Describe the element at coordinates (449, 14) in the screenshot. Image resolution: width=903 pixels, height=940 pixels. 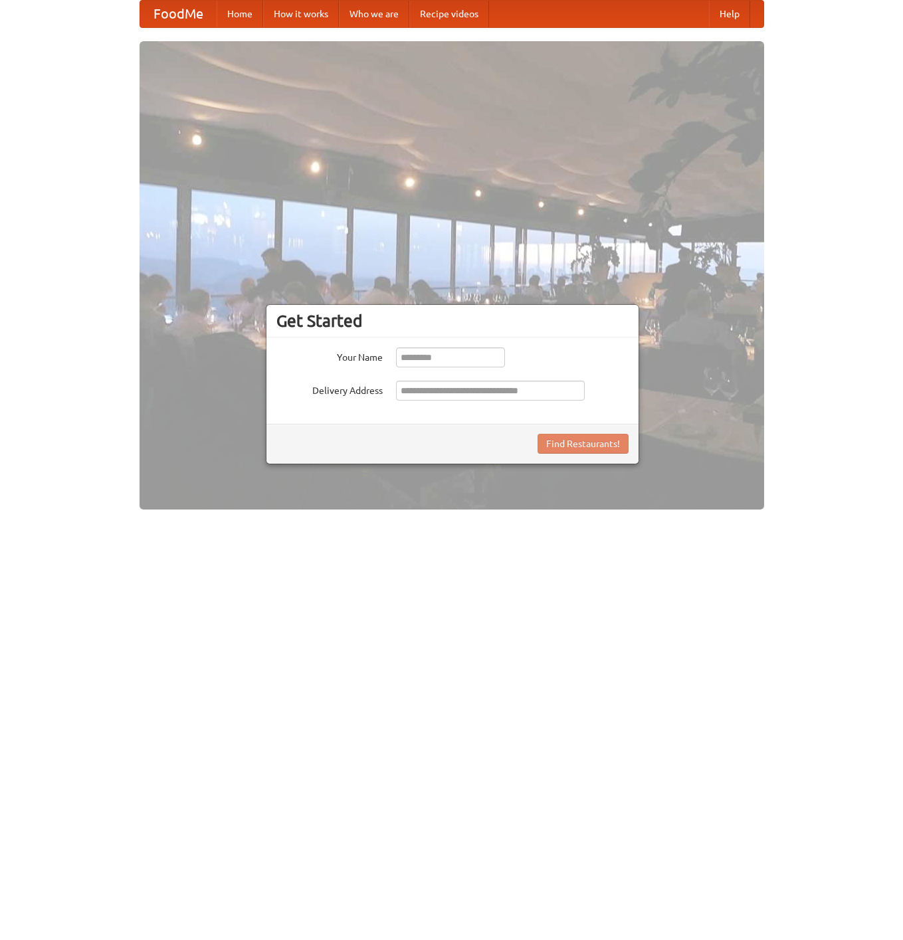
I see `a: Recipe videos` at that location.